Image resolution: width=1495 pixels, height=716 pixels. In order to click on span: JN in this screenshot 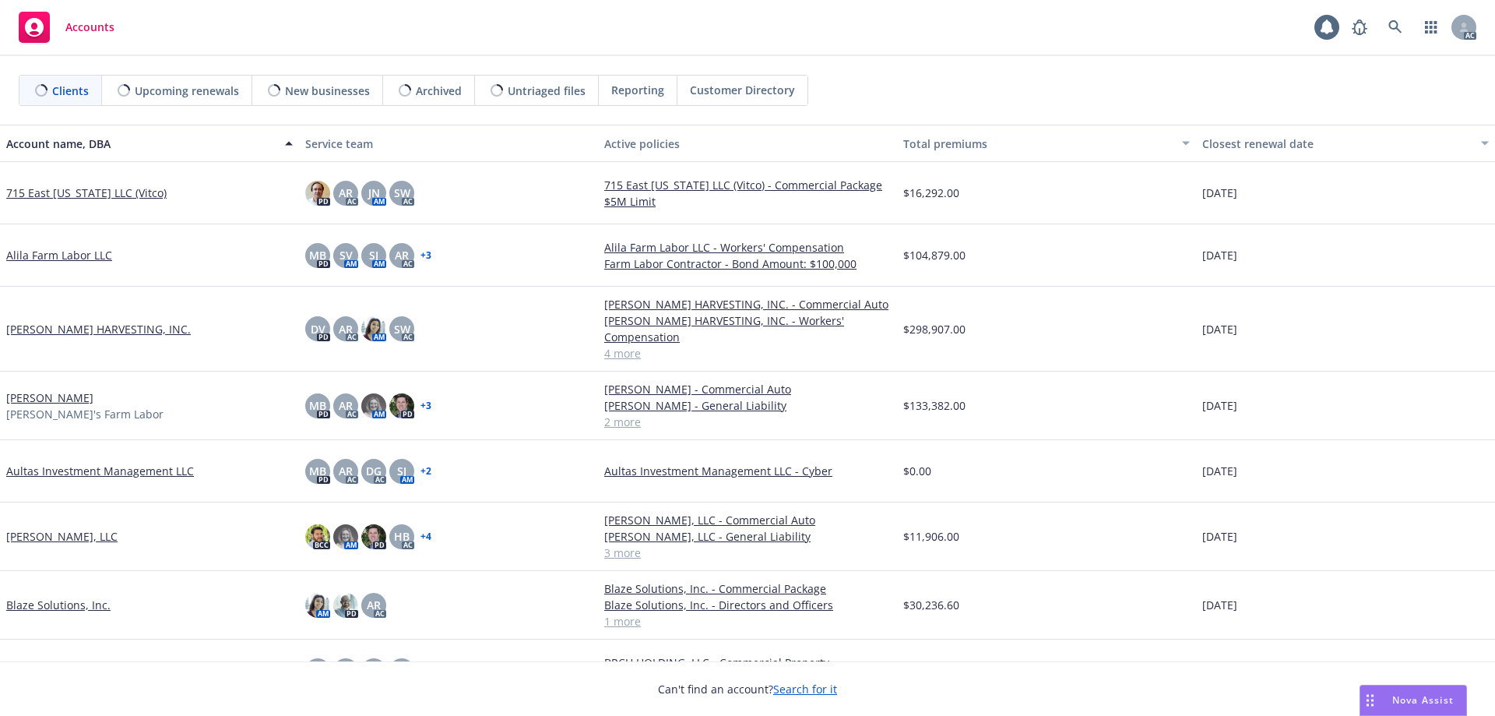, I will do `click(374, 192)`.